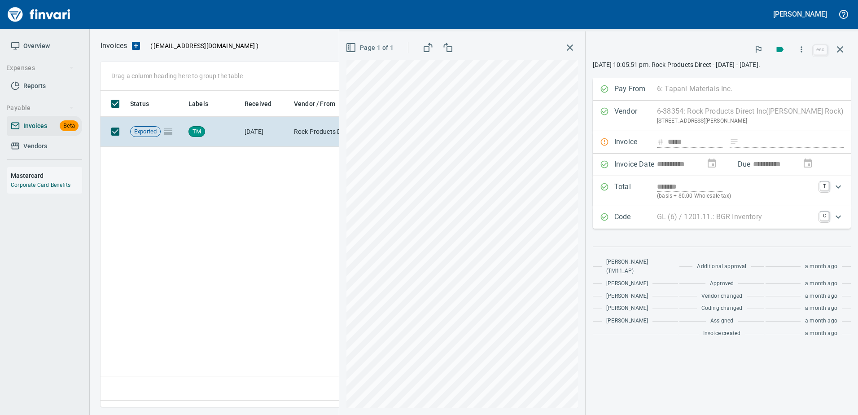 This screenshot has width=858, height=415. Describe the element at coordinates (40, 185) in the screenshot. I see `a: Corporate Card Benefits` at that location.